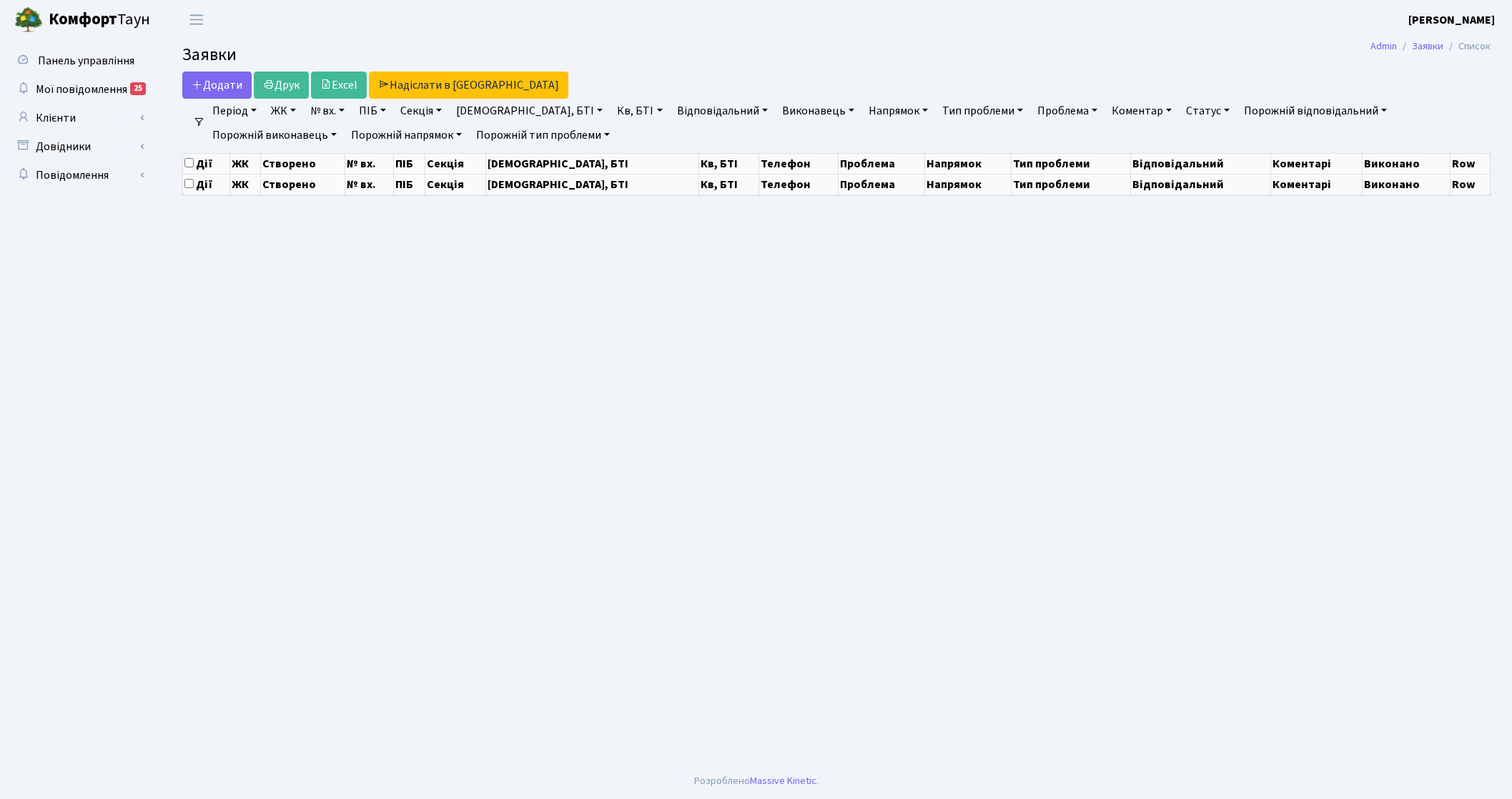 This screenshot has height=799, width=1512. What do you see at coordinates (1208, 110) in the screenshot?
I see `a: Статус` at bounding box center [1208, 110].